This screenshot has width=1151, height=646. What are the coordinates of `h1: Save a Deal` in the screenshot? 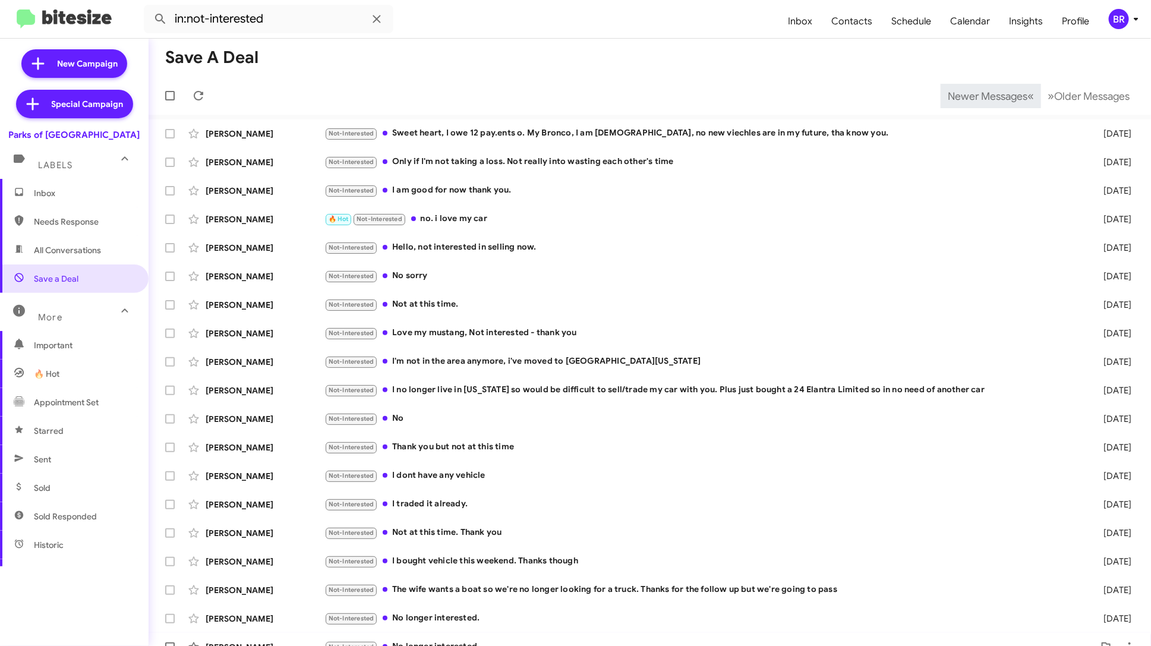 It's located at (212, 58).